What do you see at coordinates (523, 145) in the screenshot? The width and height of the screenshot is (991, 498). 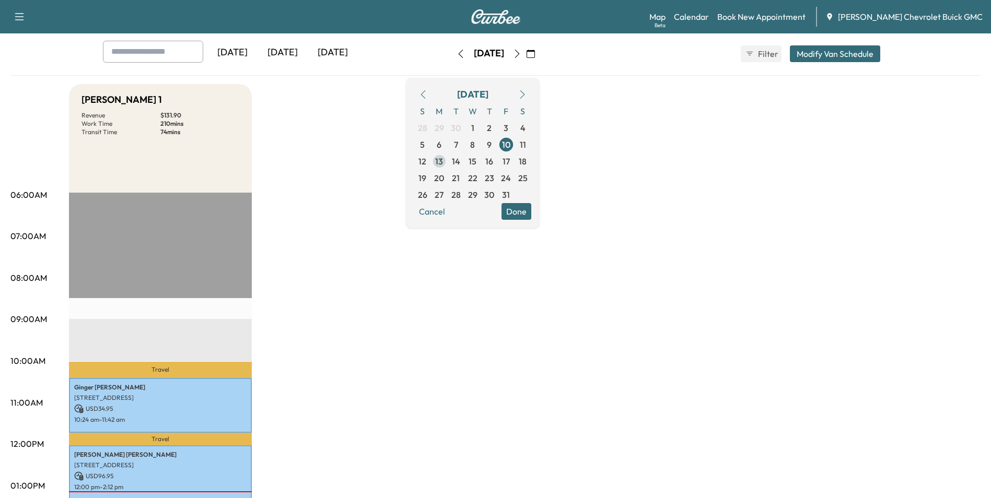 I see `span: 11` at bounding box center [523, 145].